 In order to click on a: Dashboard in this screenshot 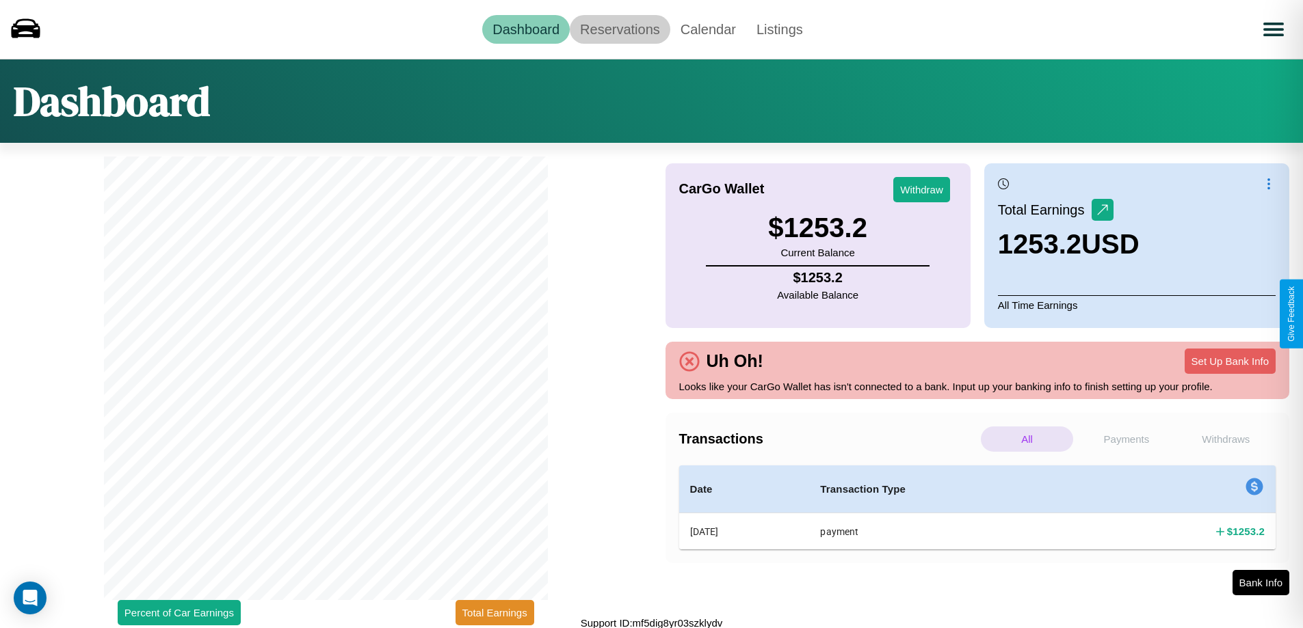, I will do `click(526, 29)`.